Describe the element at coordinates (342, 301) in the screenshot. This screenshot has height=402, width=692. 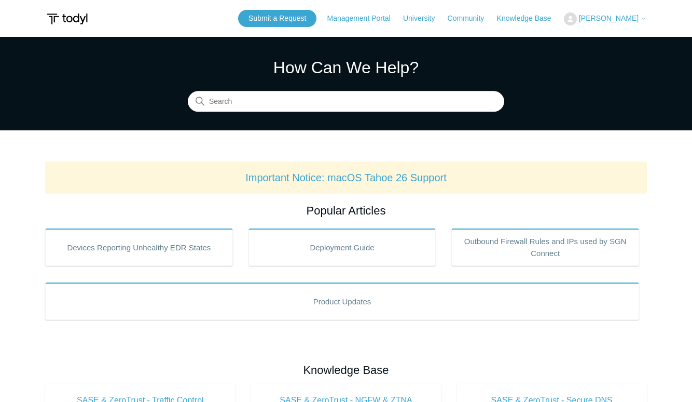
I see `a: Product Updates` at that location.